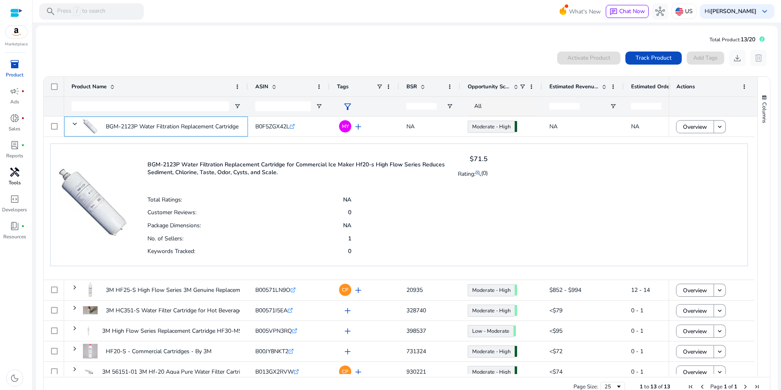 This screenshot has height=390, width=781. Describe the element at coordinates (489, 87) in the screenshot. I see `span: Opportunity Score` at that location.